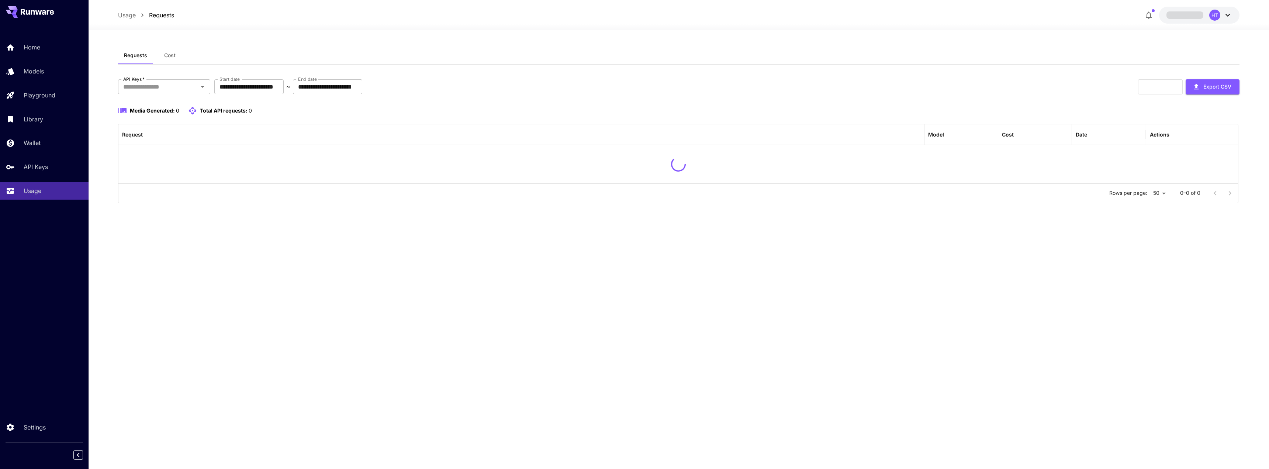 This screenshot has width=1269, height=469. Describe the element at coordinates (162, 15) in the screenshot. I see `a: Requests` at that location.